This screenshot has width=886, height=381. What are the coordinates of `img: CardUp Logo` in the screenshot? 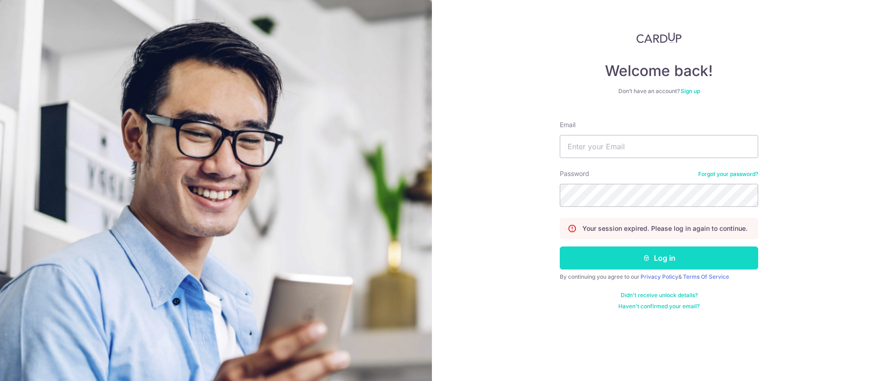 It's located at (659, 38).